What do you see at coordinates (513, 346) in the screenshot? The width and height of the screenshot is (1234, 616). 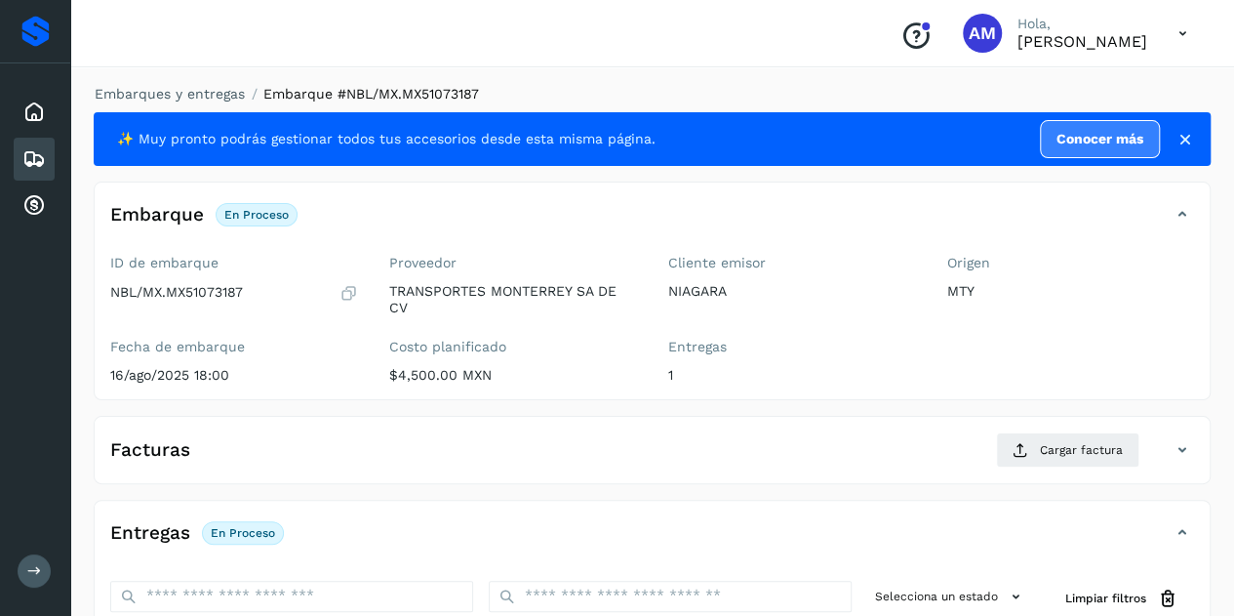 I see `label: Costo planificado` at bounding box center [513, 346].